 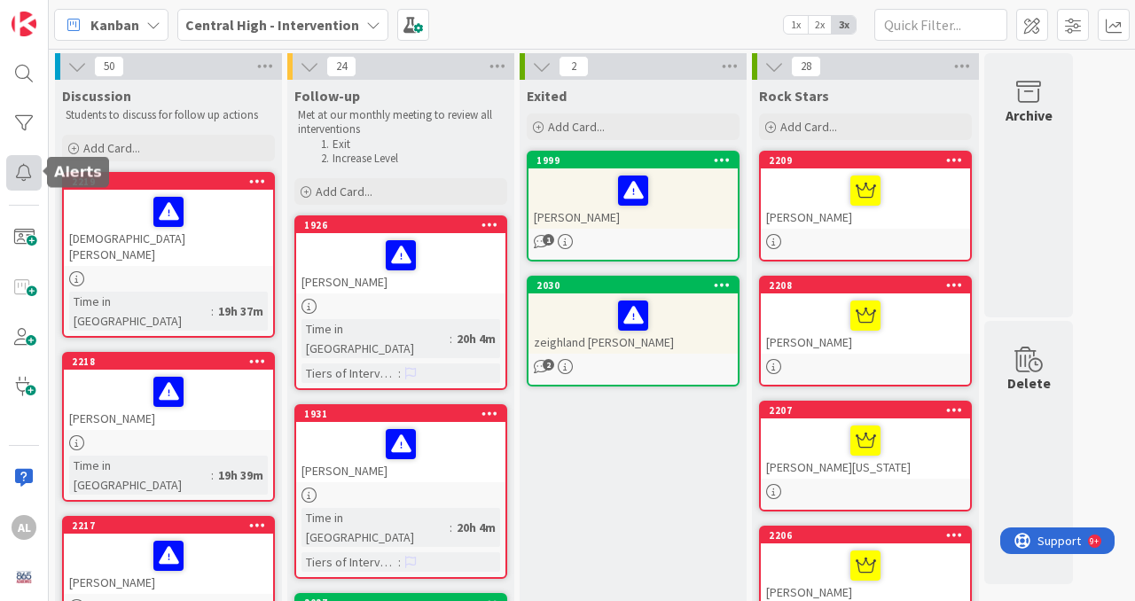 What do you see at coordinates (401, 122) in the screenshot?
I see `p: Met at our monthly meeting to review all interventions` at bounding box center [401, 122].